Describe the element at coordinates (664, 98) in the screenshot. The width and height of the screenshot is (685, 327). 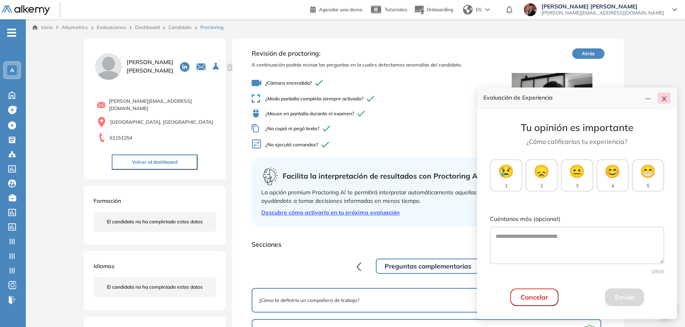
I see `button: close` at that location.